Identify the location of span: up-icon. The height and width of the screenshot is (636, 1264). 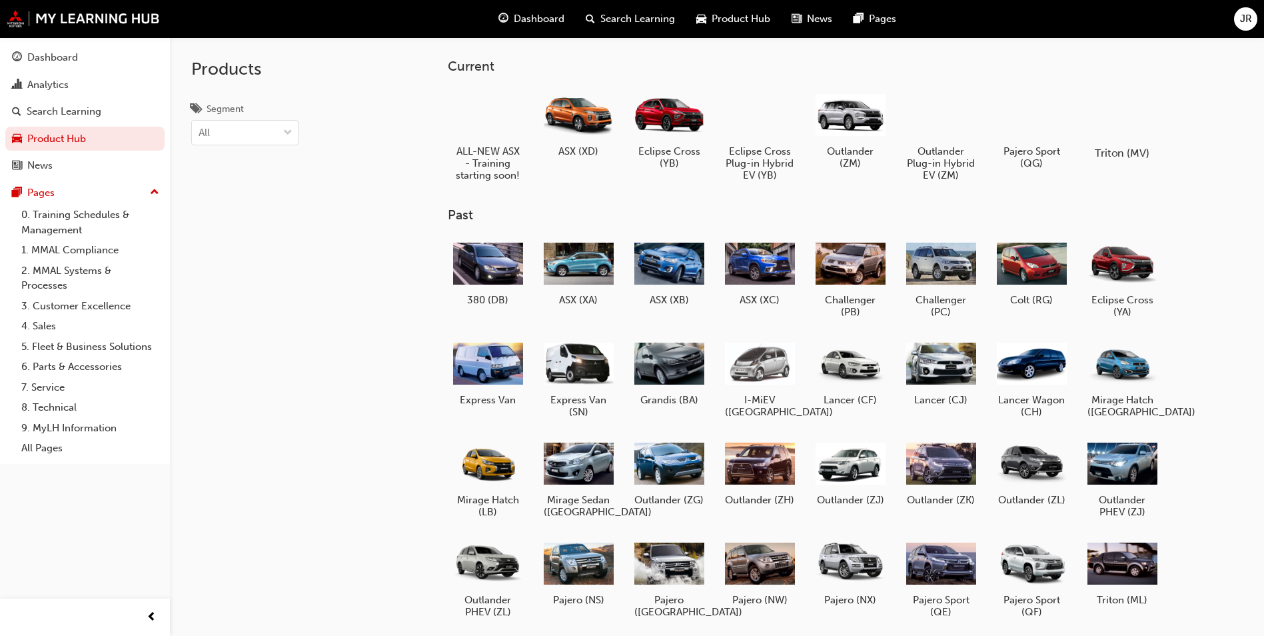
(155, 193).